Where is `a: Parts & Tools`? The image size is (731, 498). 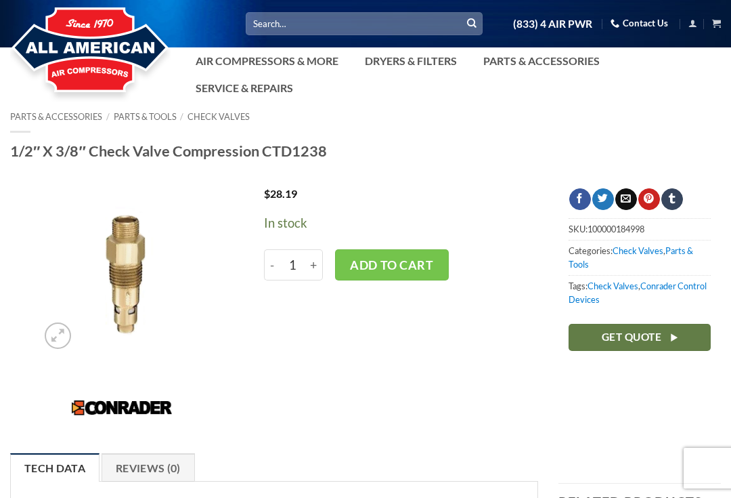
a: Parts & Tools is located at coordinates (145, 116).